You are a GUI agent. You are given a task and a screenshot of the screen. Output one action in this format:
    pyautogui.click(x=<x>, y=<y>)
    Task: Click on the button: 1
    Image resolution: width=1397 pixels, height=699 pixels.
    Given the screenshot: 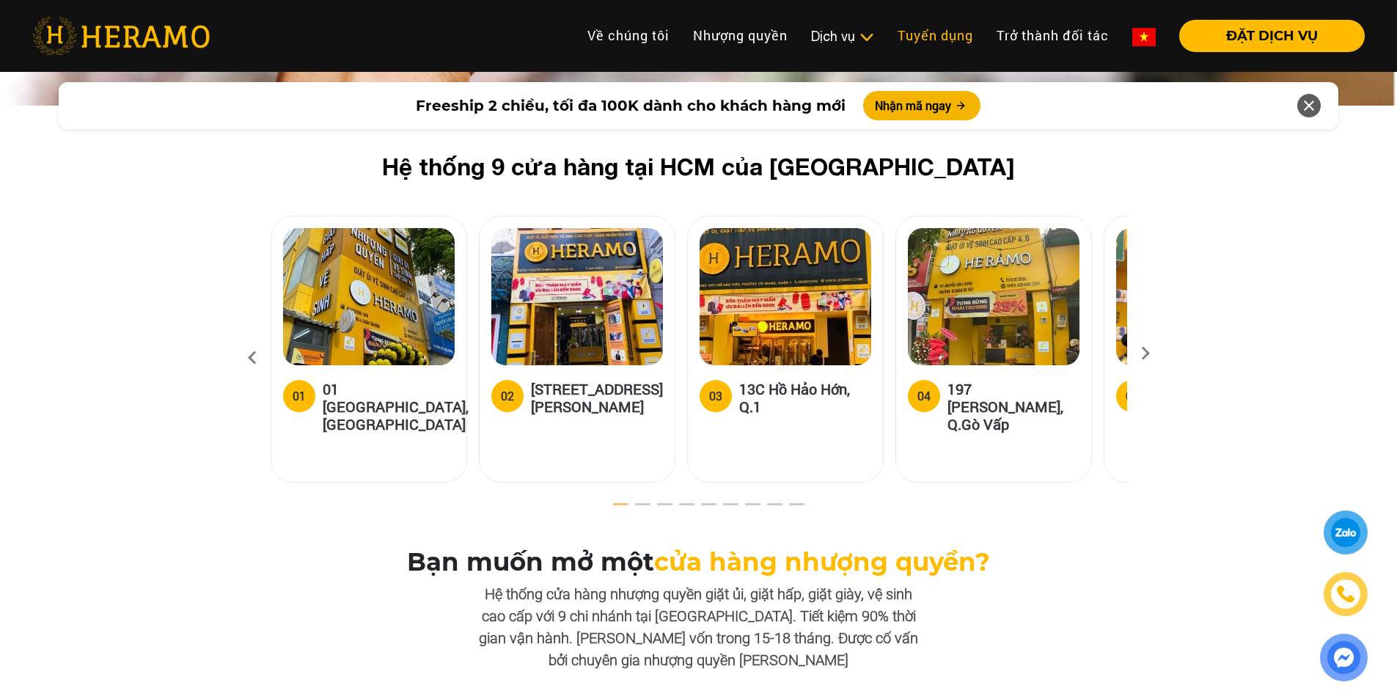 What is the action you would take?
    pyautogui.click(x=611, y=508)
    